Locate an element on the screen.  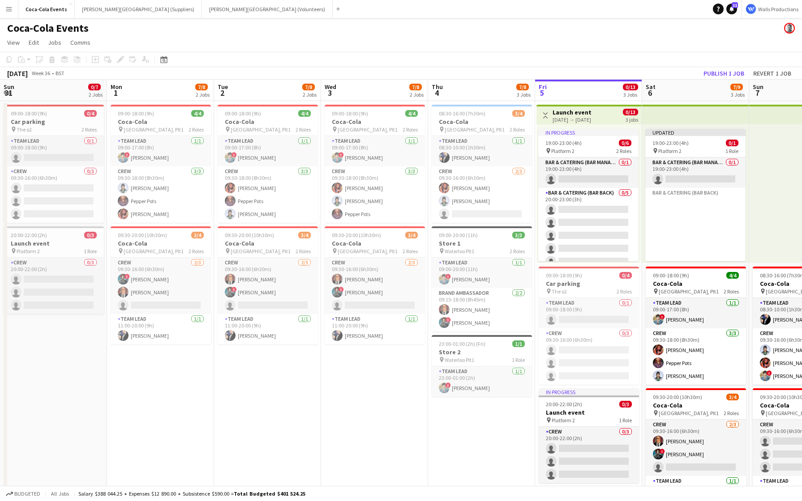
span: Total Budgeted $401 524.25 is located at coordinates (270, 494).